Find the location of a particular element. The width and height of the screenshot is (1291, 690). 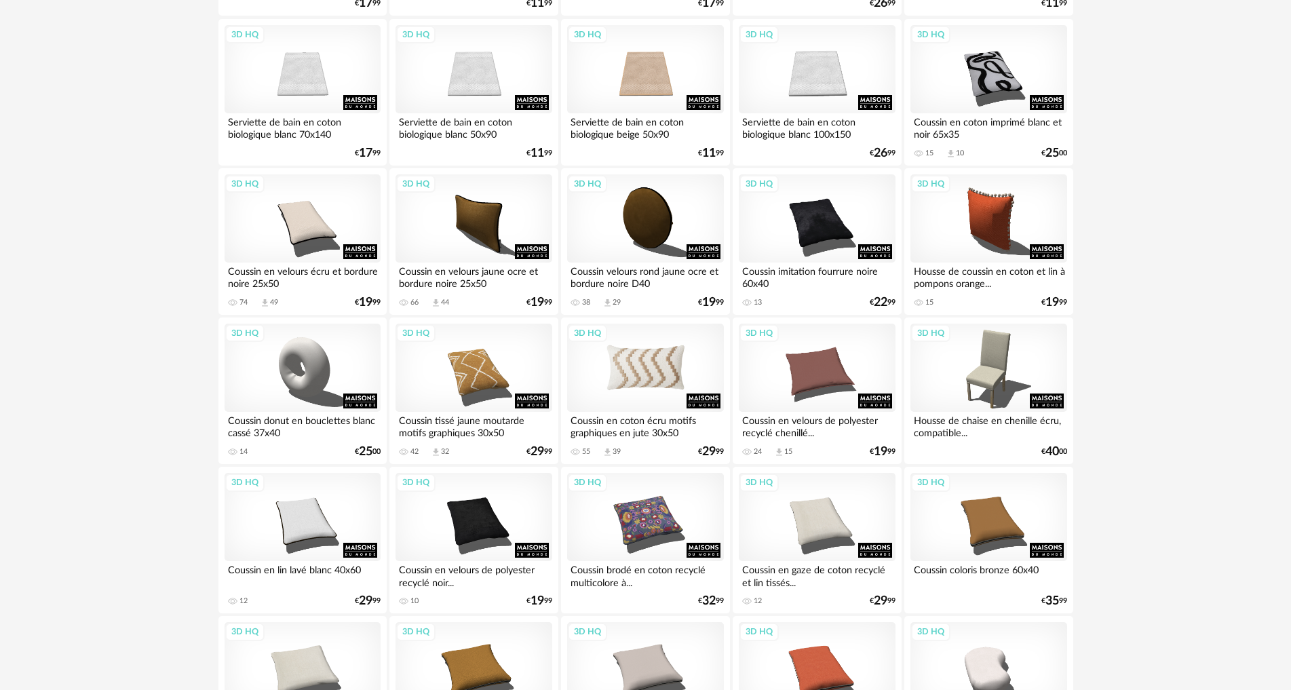

div: Coussin en velours de polyester recyclé noir... is located at coordinates (473, 575).